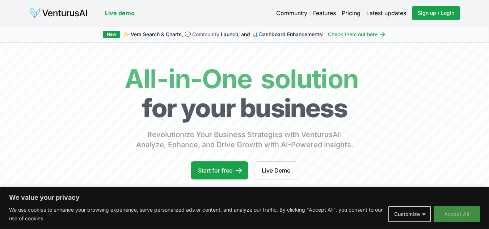 Image resolution: width=489 pixels, height=229 pixels. Describe the element at coordinates (386, 13) in the screenshot. I see `a: Latest updates` at that location.